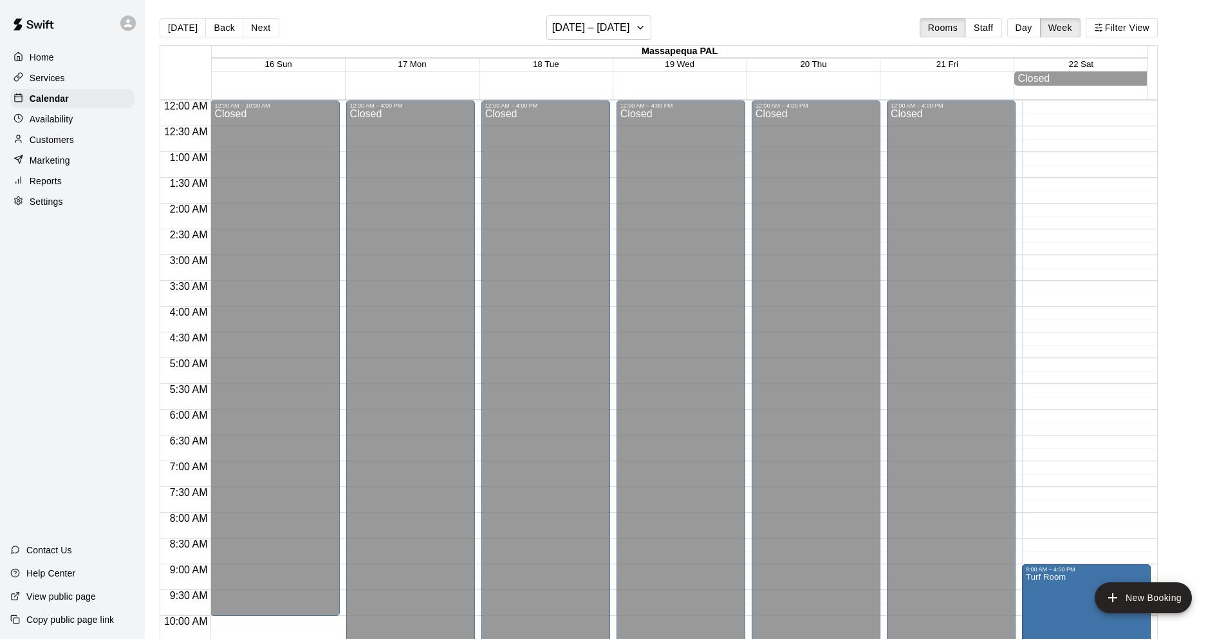 The height and width of the screenshot is (639, 1226). What do you see at coordinates (189, 337) in the screenshot?
I see `span: 4:30 AM` at bounding box center [189, 337].